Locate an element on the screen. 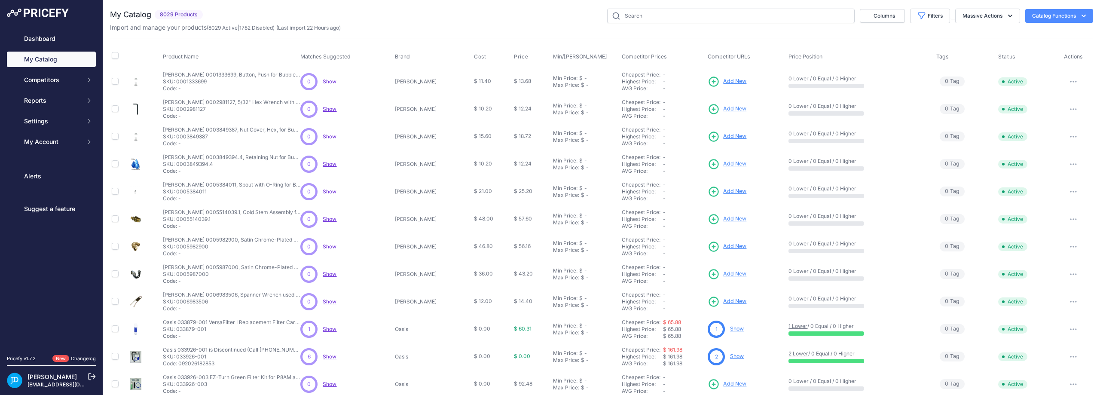 The height and width of the screenshot is (395, 1100). a: Dashboard is located at coordinates (51, 39).